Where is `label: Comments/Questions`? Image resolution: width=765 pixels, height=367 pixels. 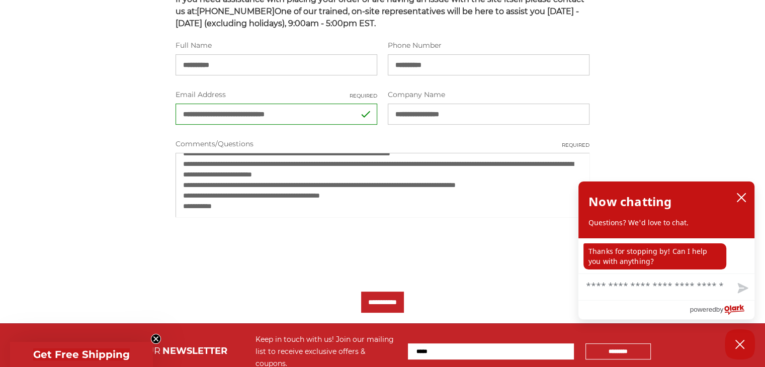
label: Comments/Questions is located at coordinates (383, 144).